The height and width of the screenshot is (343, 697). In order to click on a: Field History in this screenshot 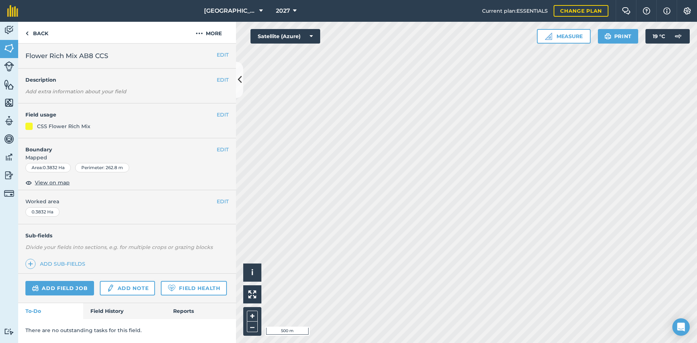, I will do `click(124, 311)`.